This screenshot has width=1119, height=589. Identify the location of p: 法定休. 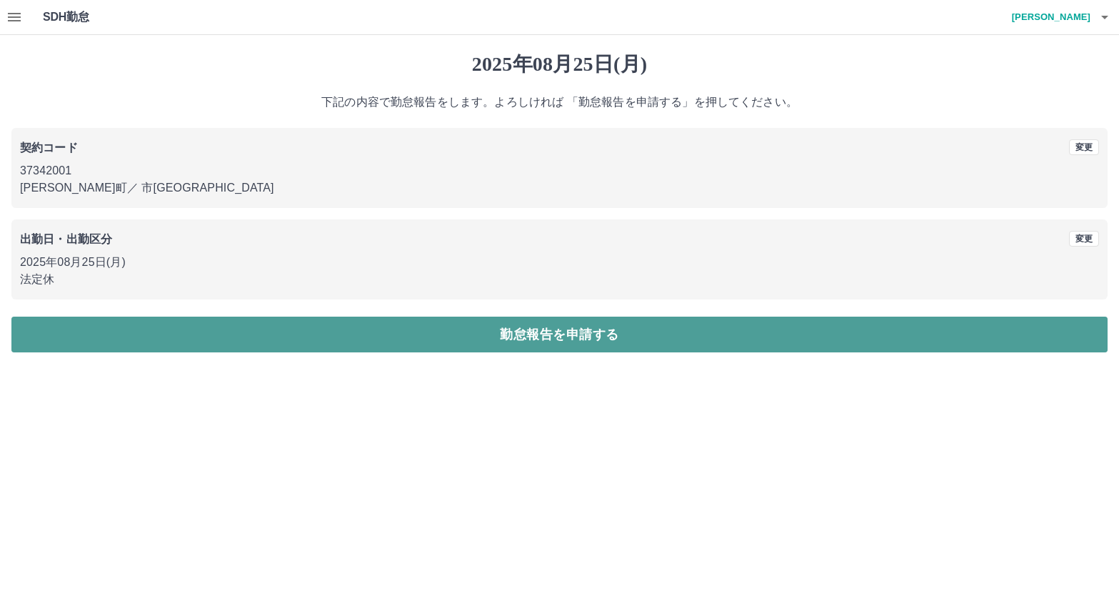
(559, 279).